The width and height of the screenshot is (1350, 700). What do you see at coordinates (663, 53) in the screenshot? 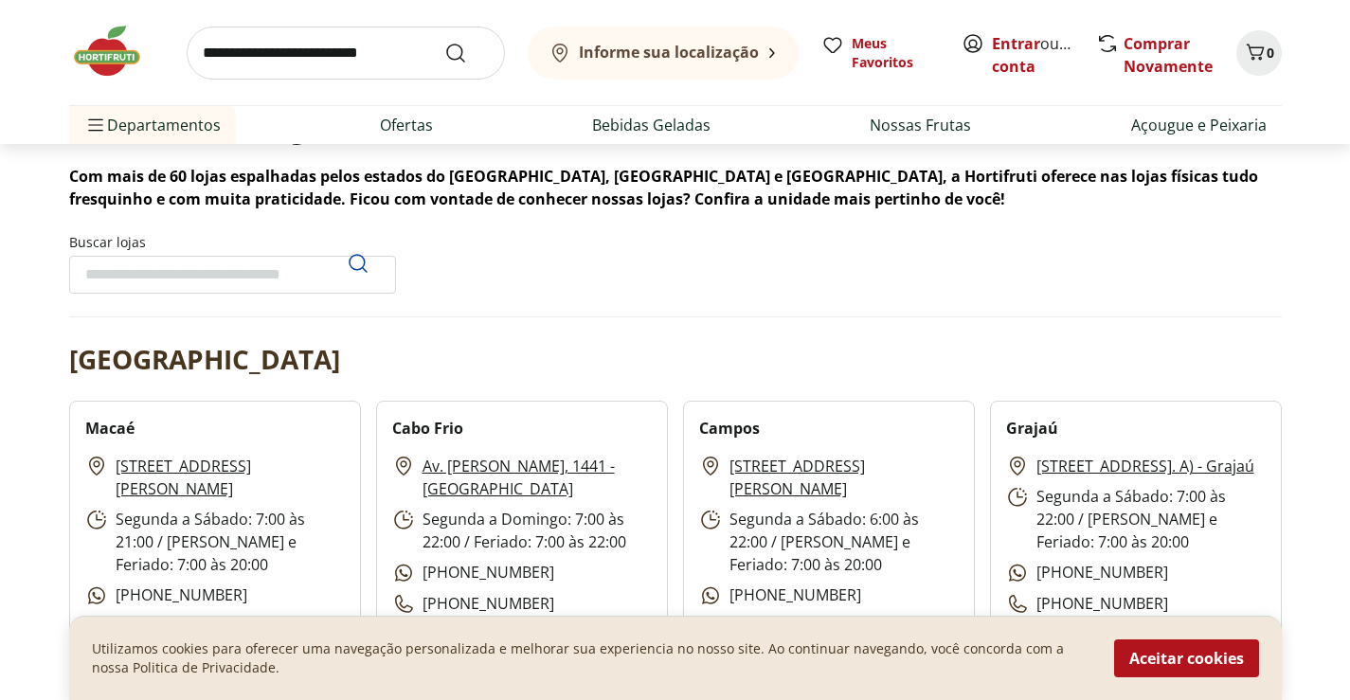
I see `button: Informe sua localização` at bounding box center [663, 53].